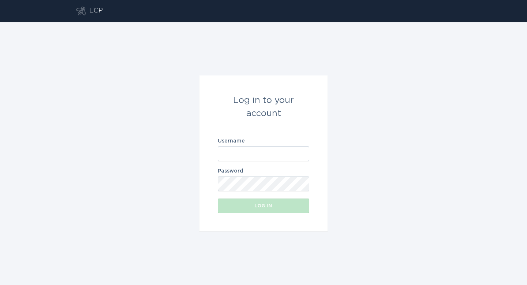 This screenshot has width=527, height=285. Describe the element at coordinates (81, 11) in the screenshot. I see `button: Go to dashboard` at that location.